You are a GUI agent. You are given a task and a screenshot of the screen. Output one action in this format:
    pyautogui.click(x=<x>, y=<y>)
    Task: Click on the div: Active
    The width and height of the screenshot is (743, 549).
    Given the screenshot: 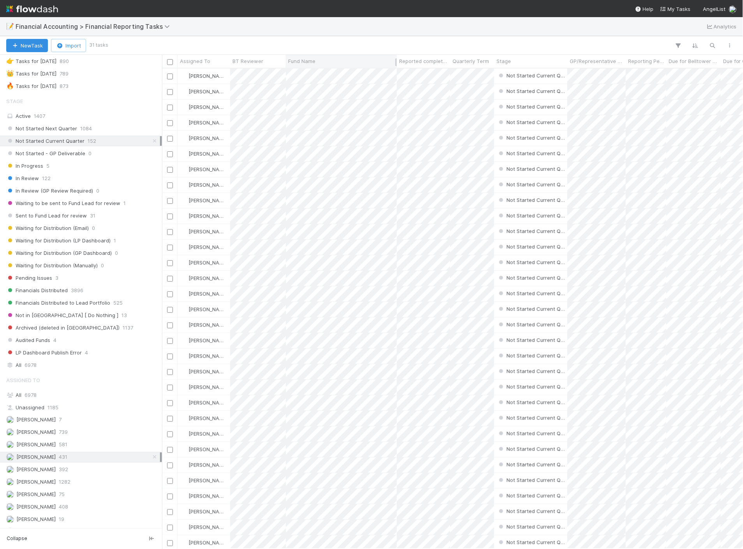 What is the action you would take?
    pyautogui.click(x=83, y=116)
    